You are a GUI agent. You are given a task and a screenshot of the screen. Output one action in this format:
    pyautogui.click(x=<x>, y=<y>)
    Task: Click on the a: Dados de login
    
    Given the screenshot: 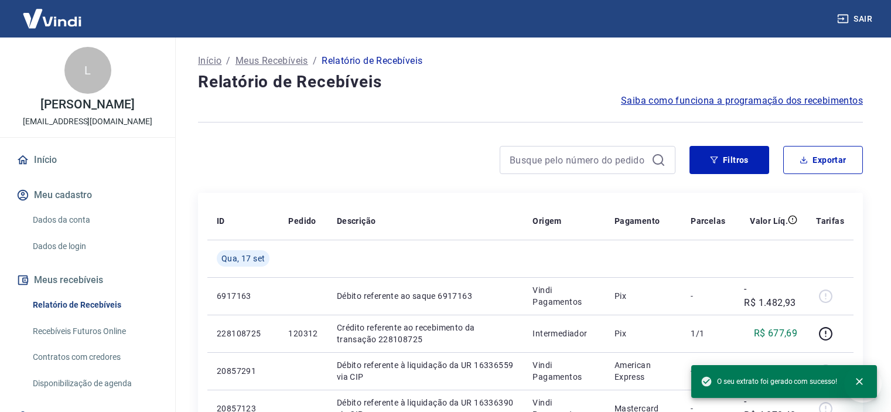 What is the action you would take?
    pyautogui.click(x=94, y=246)
    